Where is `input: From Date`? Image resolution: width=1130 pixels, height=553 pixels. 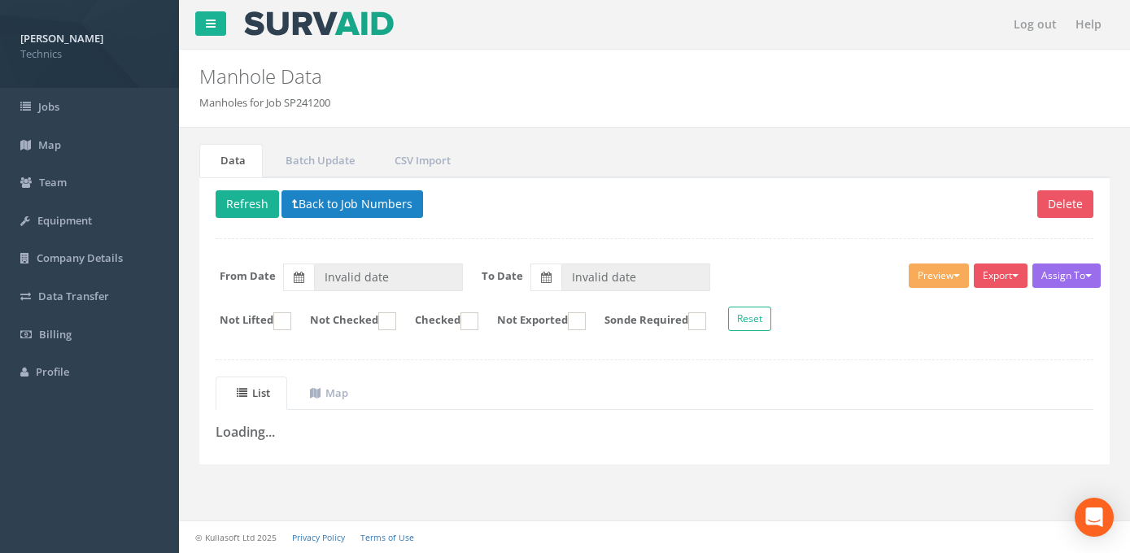 input: From Date is located at coordinates (388, 278).